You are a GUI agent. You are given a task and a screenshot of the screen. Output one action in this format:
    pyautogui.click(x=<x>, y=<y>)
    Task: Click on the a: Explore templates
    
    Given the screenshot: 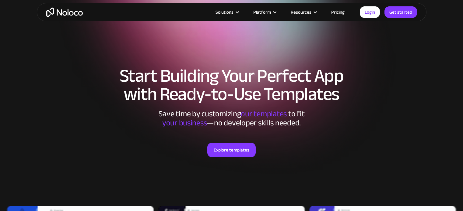 What is the action you would take?
    pyautogui.click(x=231, y=150)
    